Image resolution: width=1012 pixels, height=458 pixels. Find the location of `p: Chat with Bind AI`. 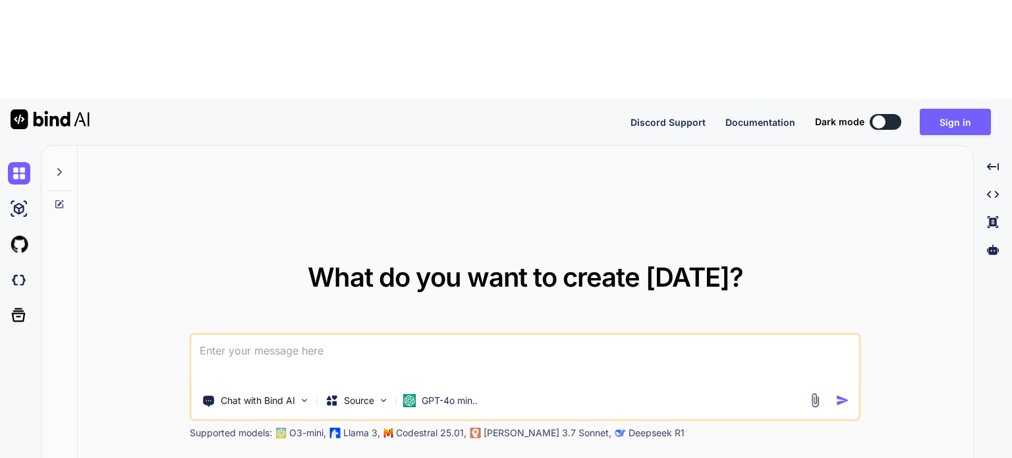

p: Chat with Bind AI is located at coordinates (258, 400).